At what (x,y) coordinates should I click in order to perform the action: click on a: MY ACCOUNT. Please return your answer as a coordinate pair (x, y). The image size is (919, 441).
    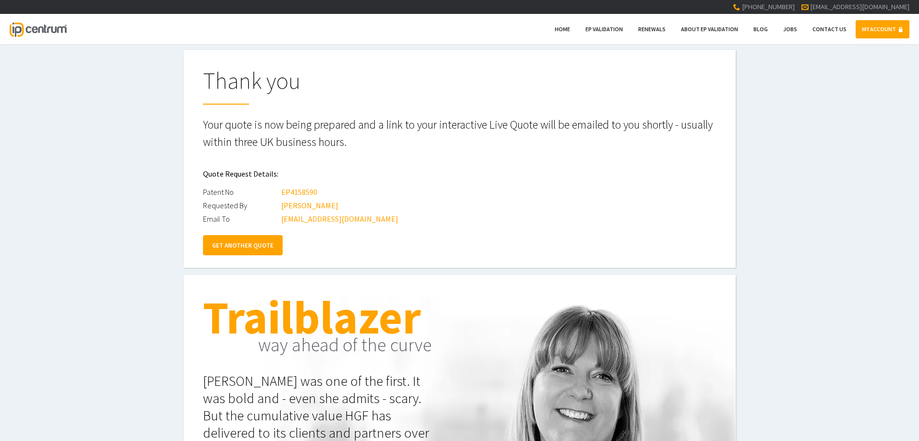
    Looking at the image, I should click on (882, 29).